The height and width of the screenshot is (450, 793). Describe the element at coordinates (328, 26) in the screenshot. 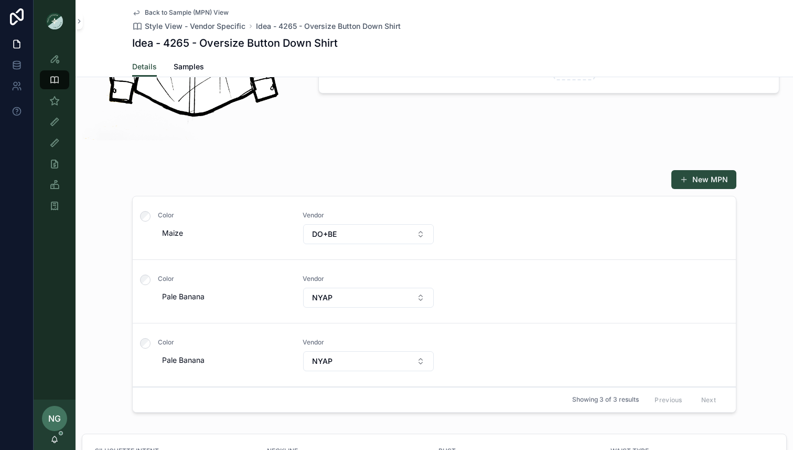

I see `a: Idea - 4265 - Oversize Button Down Shirt` at that location.